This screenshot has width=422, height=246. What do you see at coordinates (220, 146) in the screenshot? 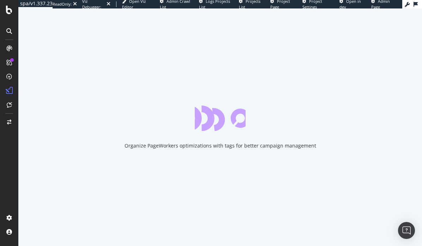
I see `div: Organize PageWorkers optimizations with tags for better campaign management` at bounding box center [220, 146].